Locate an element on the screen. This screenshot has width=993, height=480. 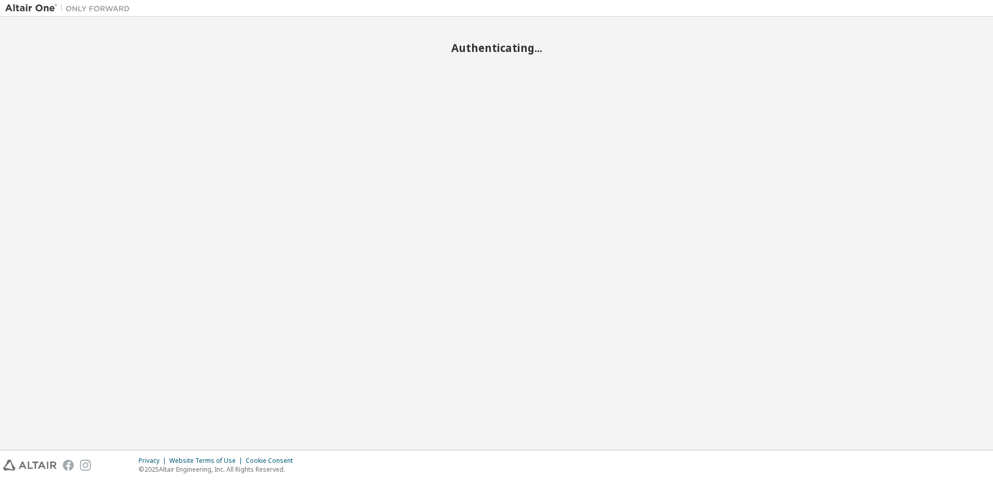
img: facebook.svg is located at coordinates (68, 465).